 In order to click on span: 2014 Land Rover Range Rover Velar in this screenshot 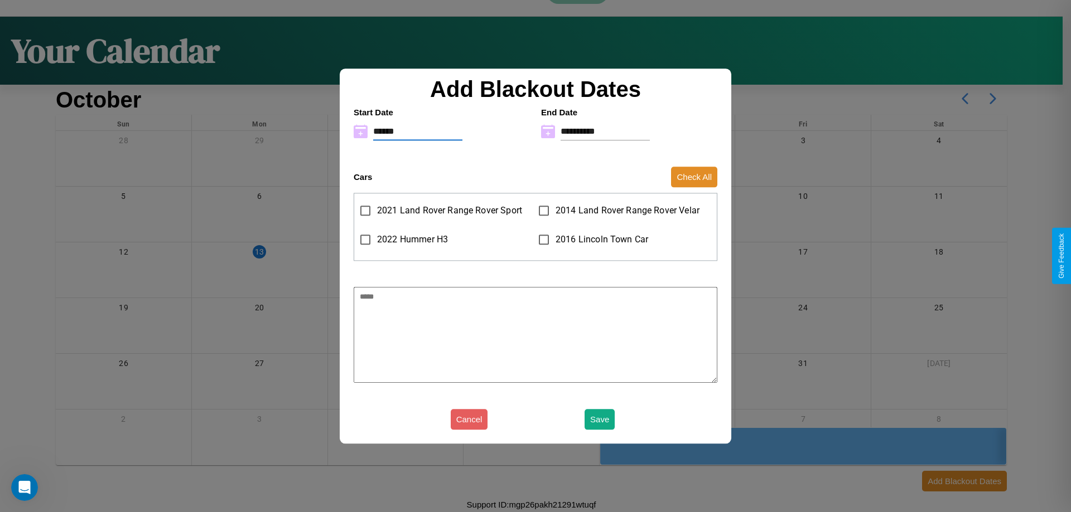, I will do `click(627, 211)`.